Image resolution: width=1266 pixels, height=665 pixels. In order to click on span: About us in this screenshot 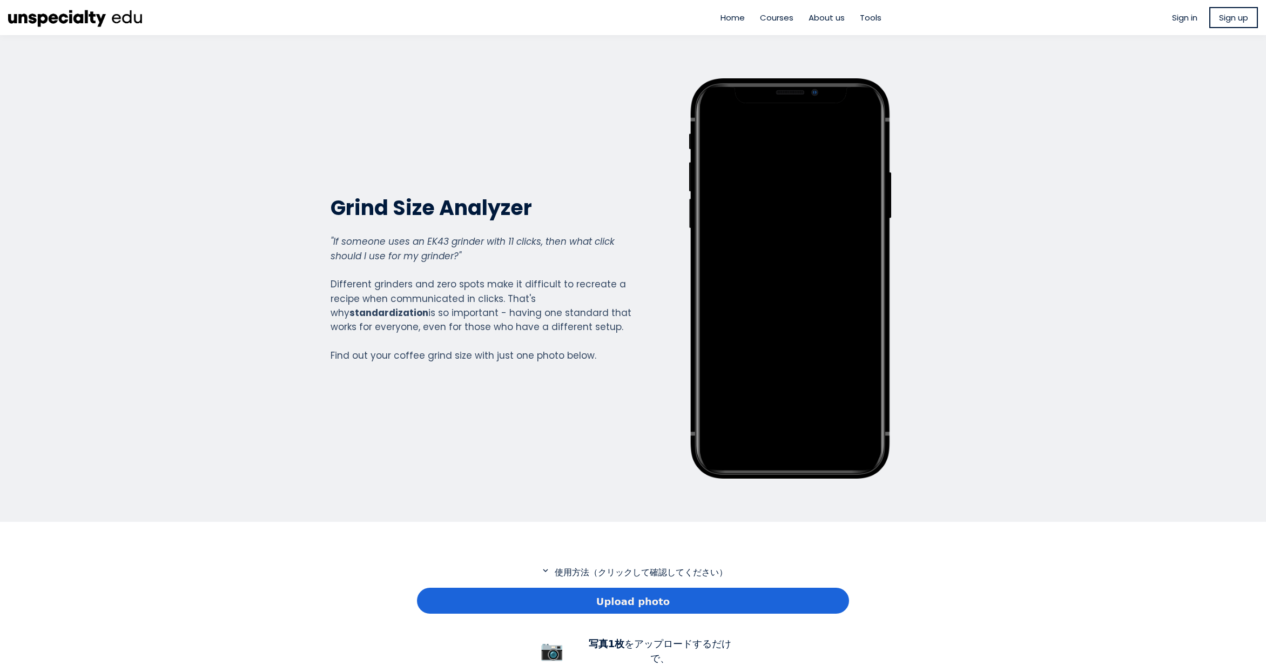, I will do `click(826, 17)`.